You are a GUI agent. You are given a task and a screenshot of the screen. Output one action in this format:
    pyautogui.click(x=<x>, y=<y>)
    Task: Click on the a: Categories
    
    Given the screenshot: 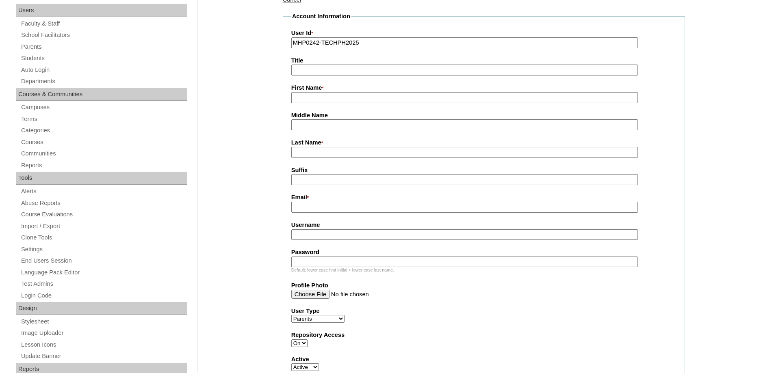 What is the action you would take?
    pyautogui.click(x=104, y=130)
    